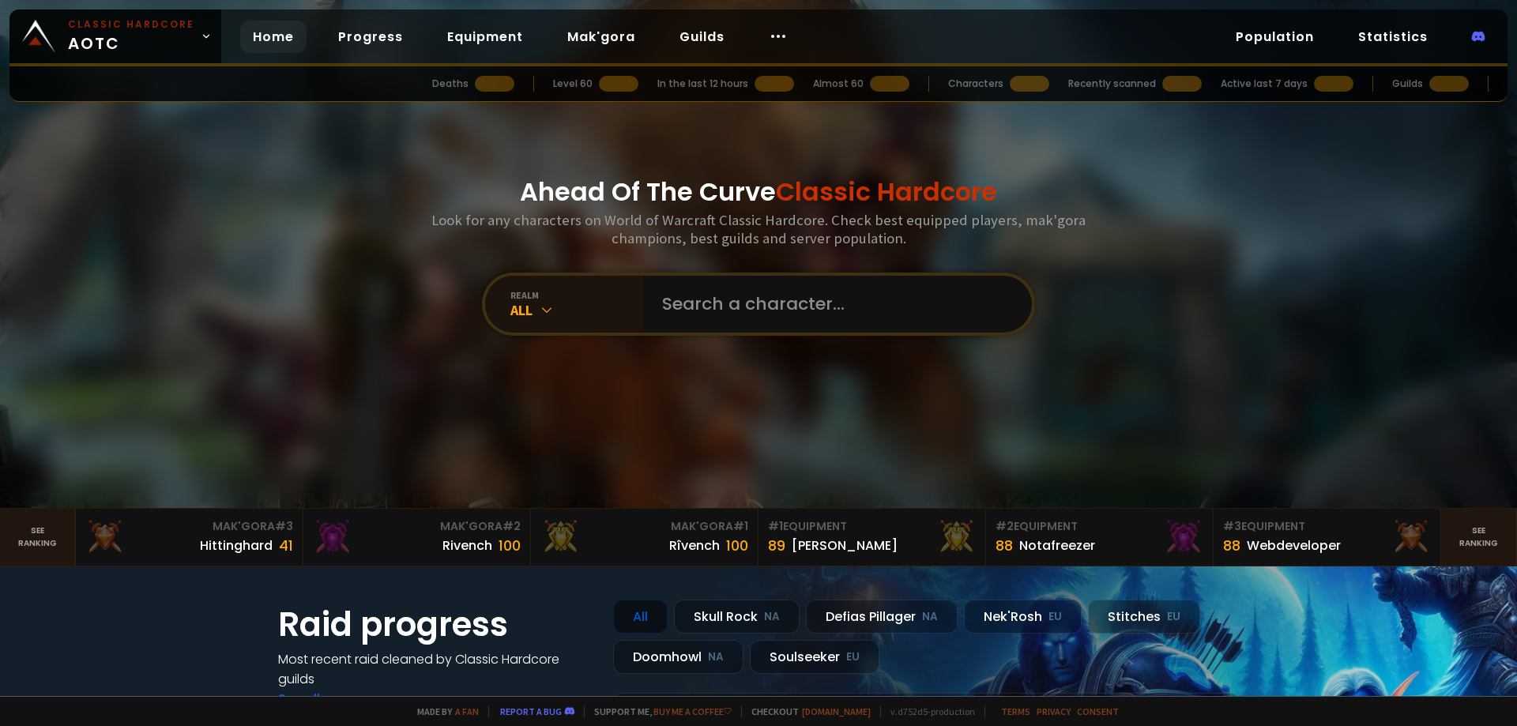  I want to click on a: #2Equipment88Notafreezer, so click(1100, 537).